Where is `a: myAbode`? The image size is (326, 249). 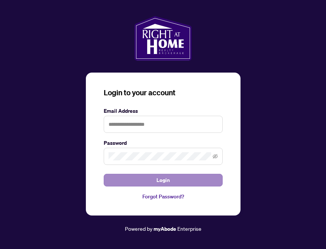
a: myAbode is located at coordinates (165, 229).